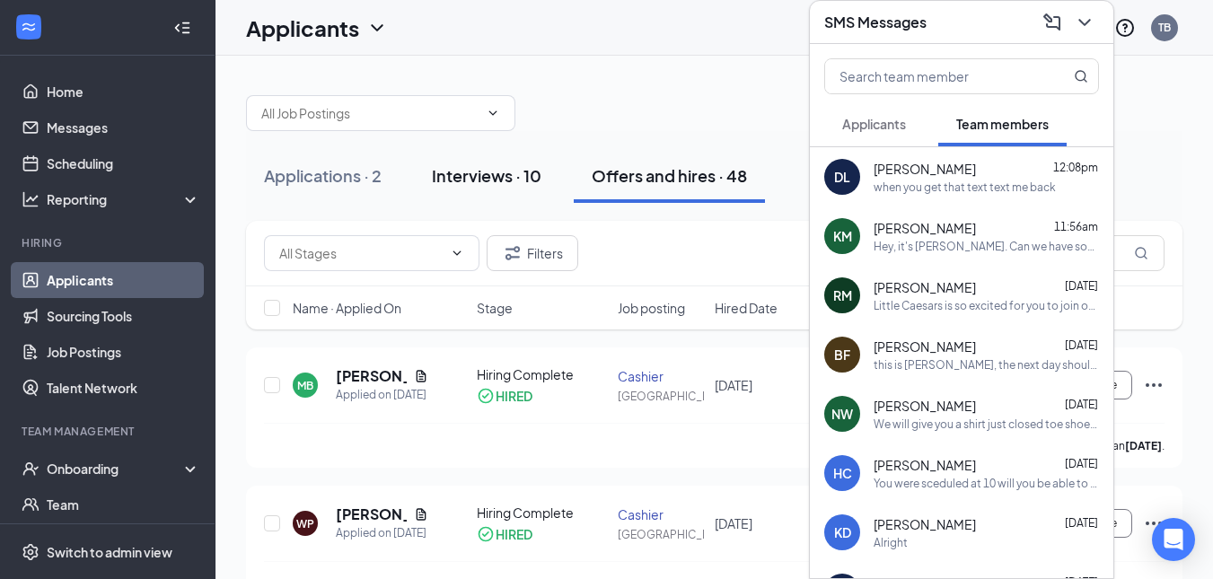 The image size is (1213, 579). Describe the element at coordinates (31, 469) in the screenshot. I see `svg: UserCheck` at that location.